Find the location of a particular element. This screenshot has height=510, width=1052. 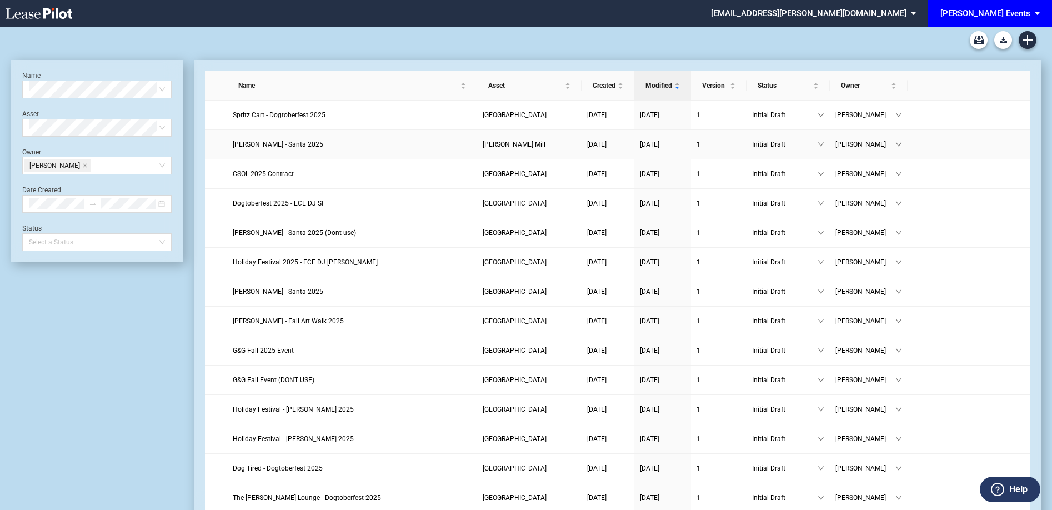

a: CSOL 2025 Contract is located at coordinates (352, 174).